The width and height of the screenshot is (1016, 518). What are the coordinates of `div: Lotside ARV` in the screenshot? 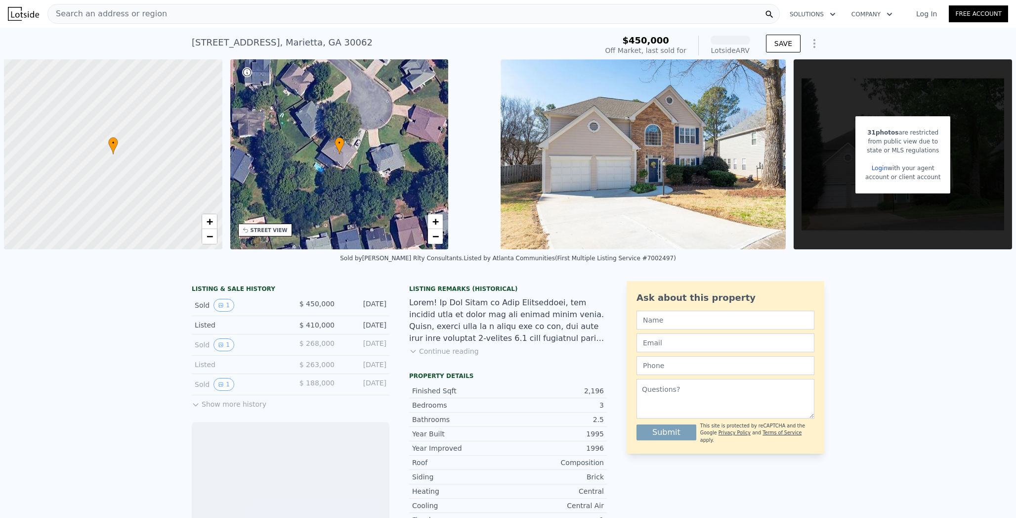 It's located at (731, 50).